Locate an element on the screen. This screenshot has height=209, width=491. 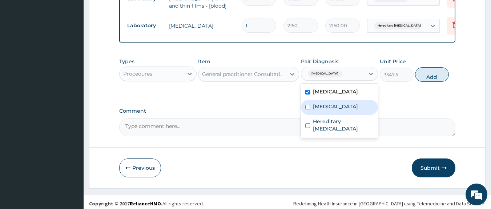
label: Item is located at coordinates (204, 61).